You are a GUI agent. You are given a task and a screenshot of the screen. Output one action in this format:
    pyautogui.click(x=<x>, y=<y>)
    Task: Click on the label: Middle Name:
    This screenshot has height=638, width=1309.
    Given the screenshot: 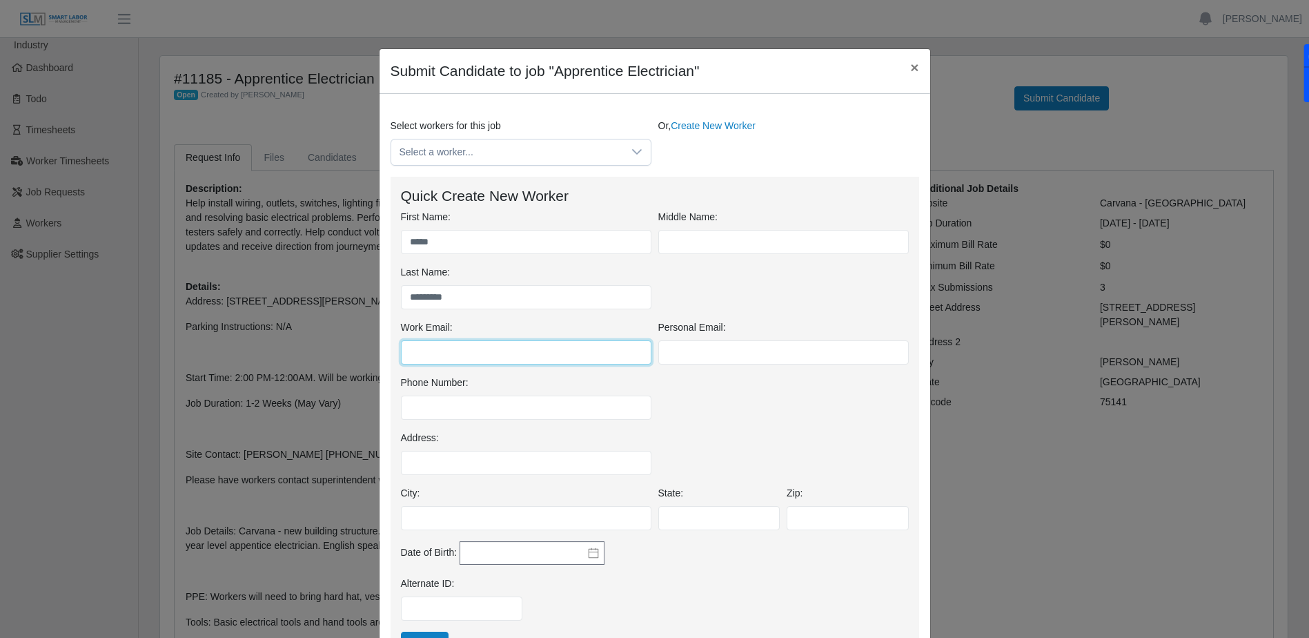 What is the action you would take?
    pyautogui.click(x=688, y=217)
    